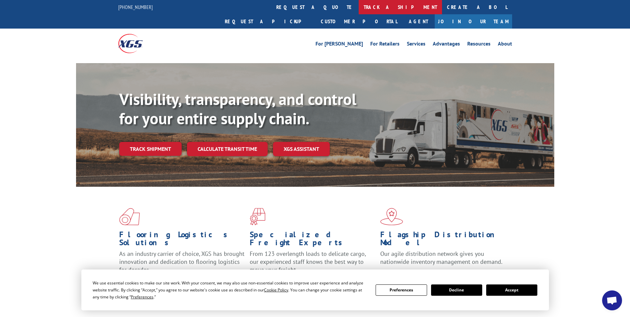 This screenshot has width=630, height=317. What do you see at coordinates (182, 240) in the screenshot?
I see `h1: Flooring Logistics Solutions` at bounding box center [182, 240].